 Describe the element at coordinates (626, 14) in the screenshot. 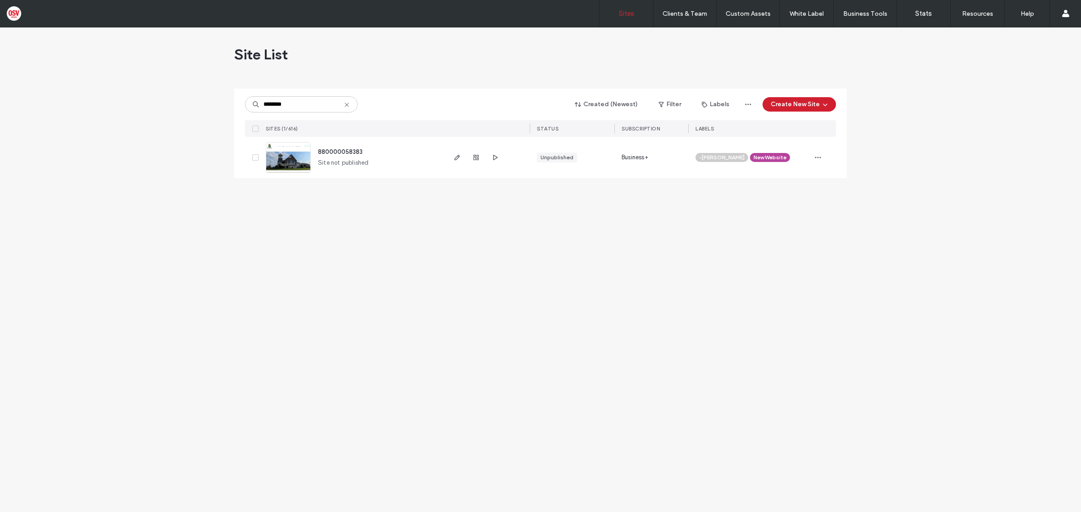

I see `label: Sites` at that location.